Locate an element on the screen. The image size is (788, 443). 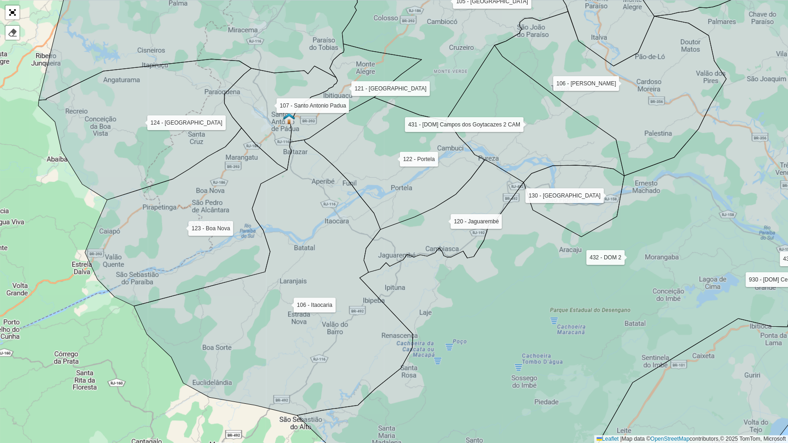
a: Leaflet is located at coordinates (608, 439).